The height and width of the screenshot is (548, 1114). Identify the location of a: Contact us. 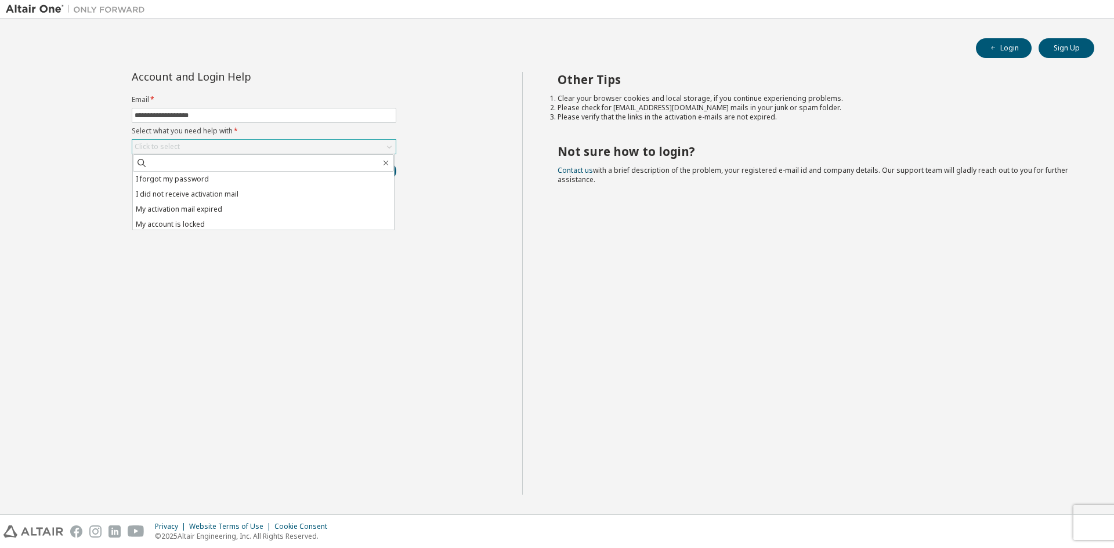
(575, 170).